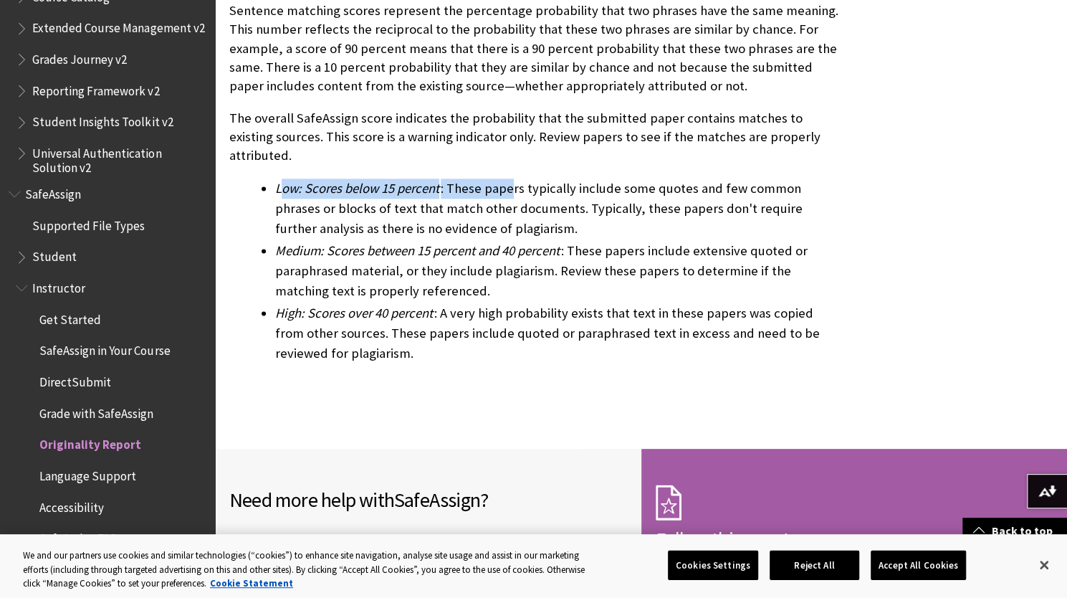 This screenshot has width=1067, height=598. Describe the element at coordinates (75, 379) in the screenshot. I see `span: DirectSubmit` at that location.